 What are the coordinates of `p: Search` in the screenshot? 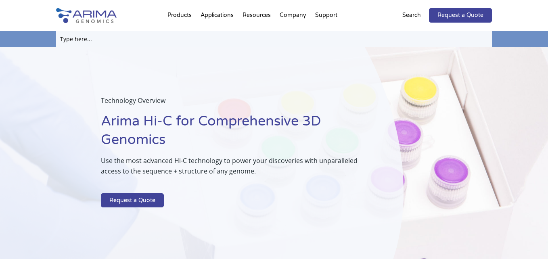 It's located at (412, 15).